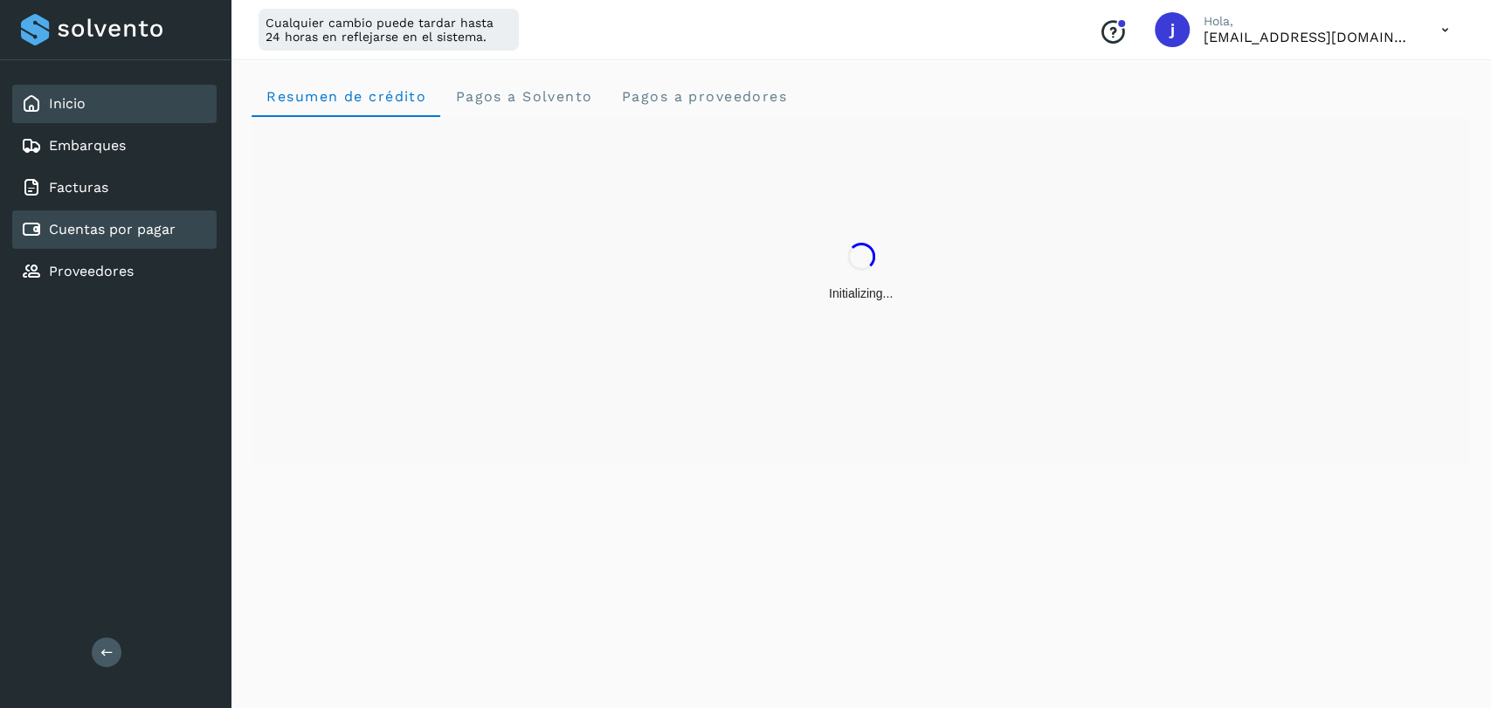  Describe the element at coordinates (114, 230) in the screenshot. I see `div: Cuentas por pagar` at that location.